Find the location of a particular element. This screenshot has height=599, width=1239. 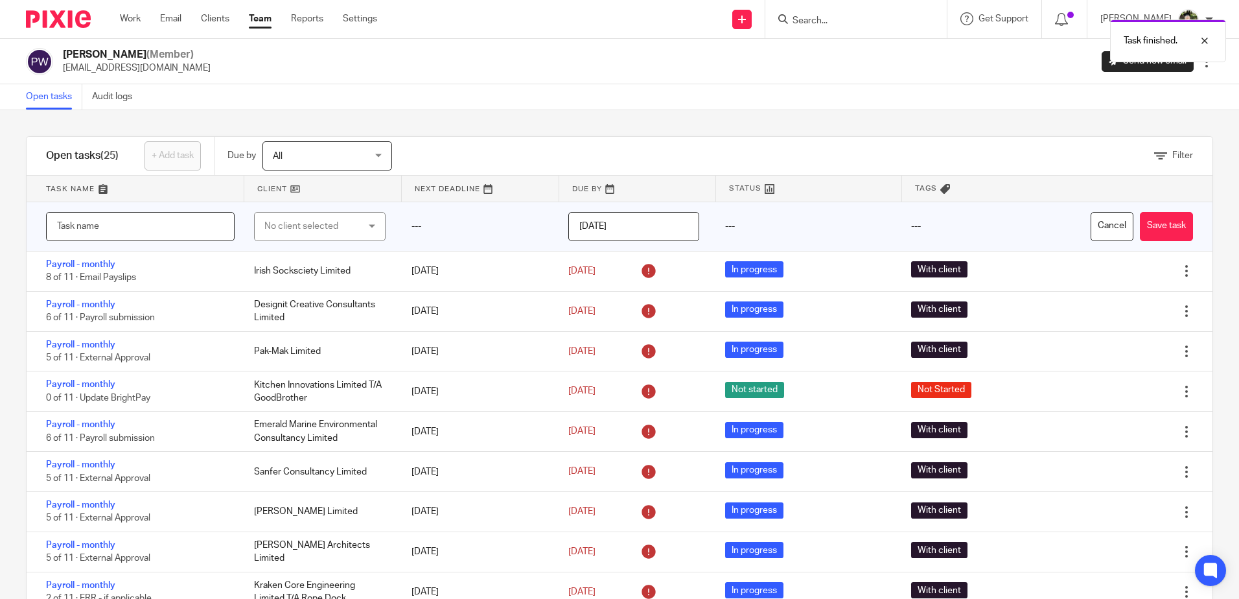

a: + Add task is located at coordinates (172, 156).